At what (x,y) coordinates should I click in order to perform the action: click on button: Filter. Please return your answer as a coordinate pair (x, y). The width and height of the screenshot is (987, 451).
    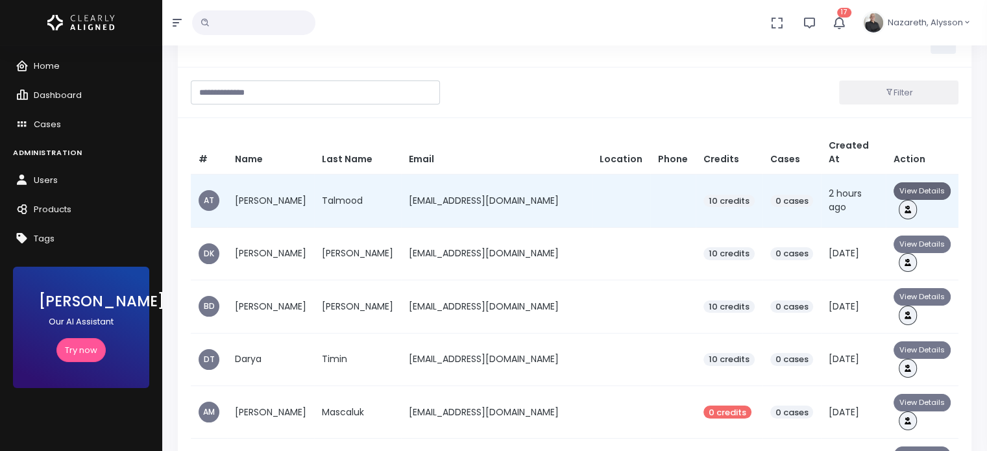
    Looking at the image, I should click on (899, 92).